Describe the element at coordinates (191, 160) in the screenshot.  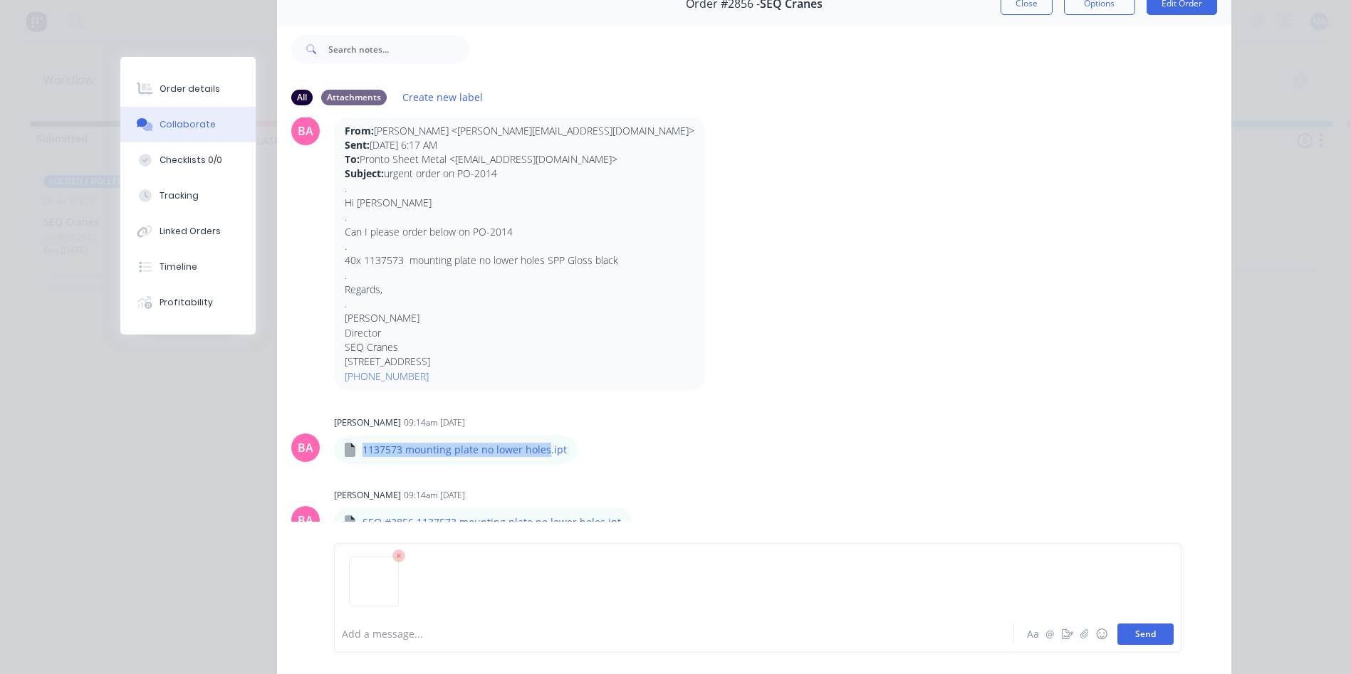
I see `div: Checklists 0/0` at that location.